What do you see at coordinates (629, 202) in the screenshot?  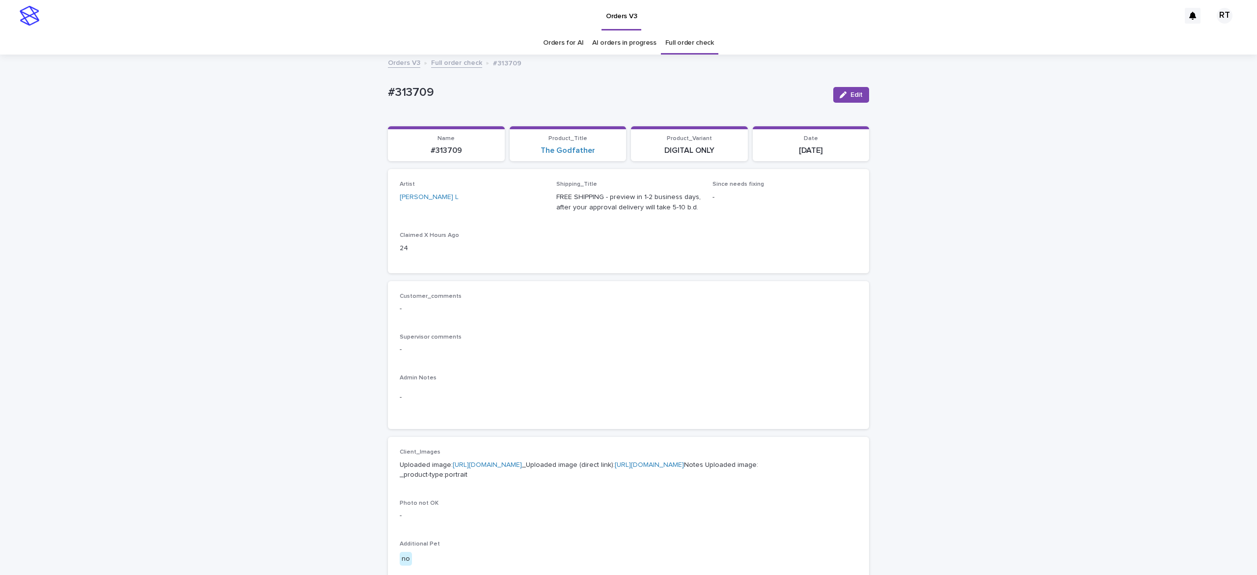 I see `p: FREE SHIPPING - preview in 1-2 business days, after your approval delivery will take 5-10 b.d.` at bounding box center [629, 202].